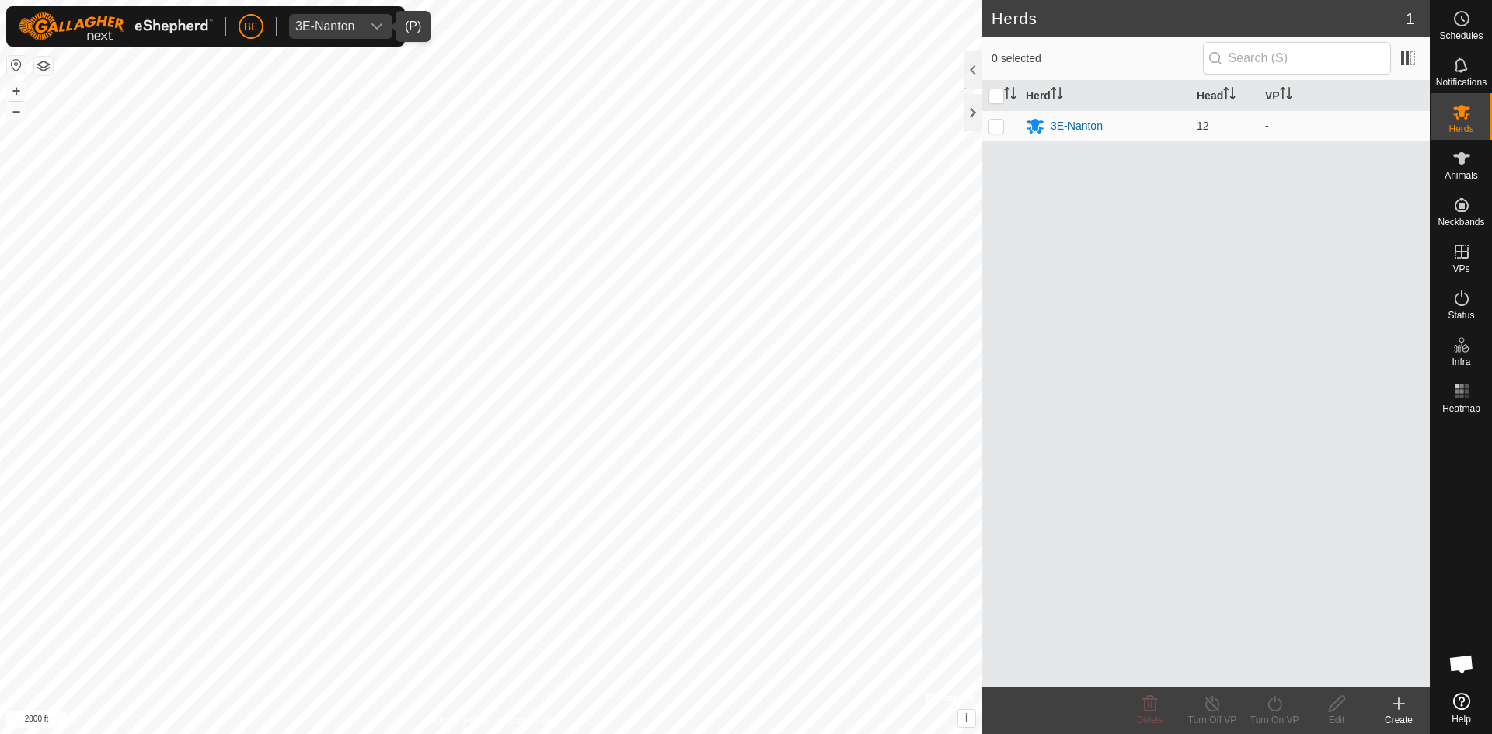  What do you see at coordinates (529, 721) in the screenshot?
I see `a: Contact Us` at bounding box center [529, 721].